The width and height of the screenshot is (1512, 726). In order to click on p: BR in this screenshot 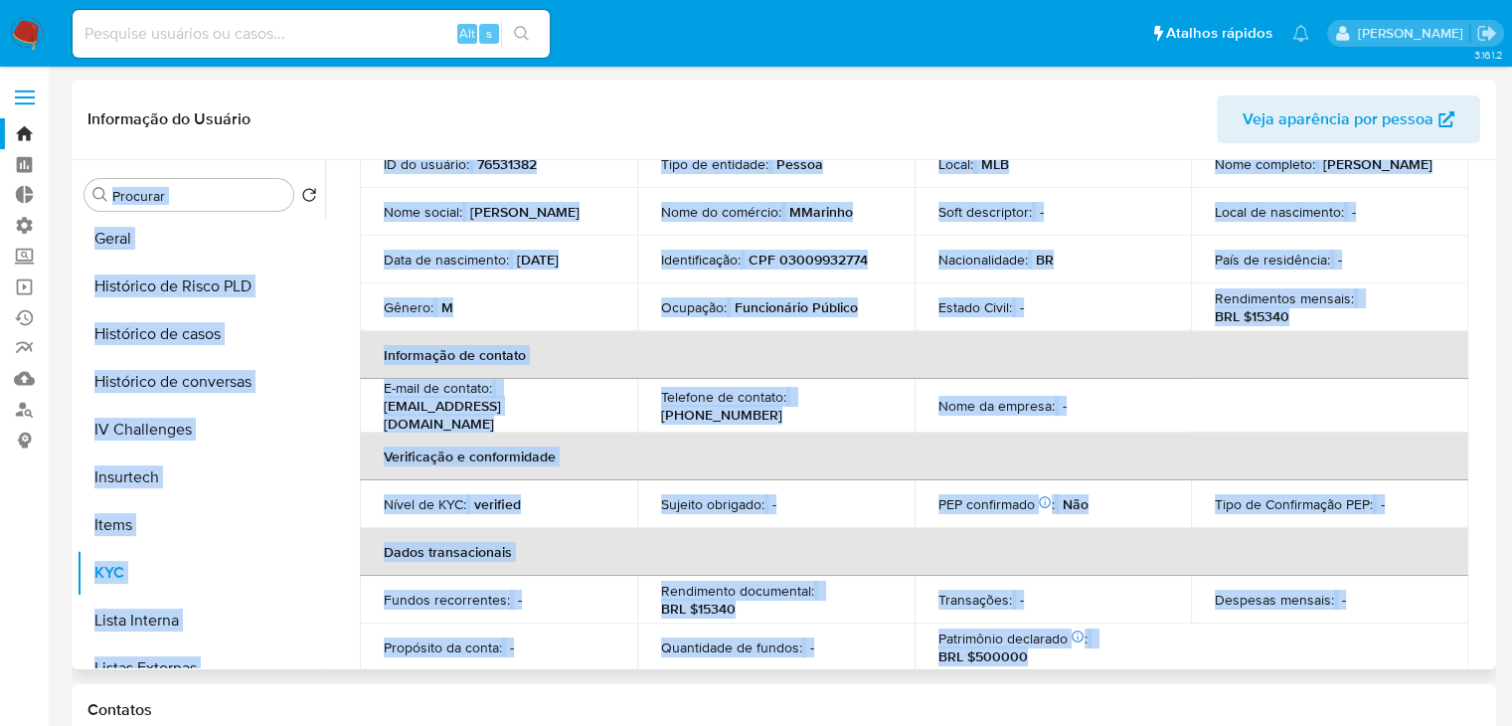, I will do `click(1045, 259)`.